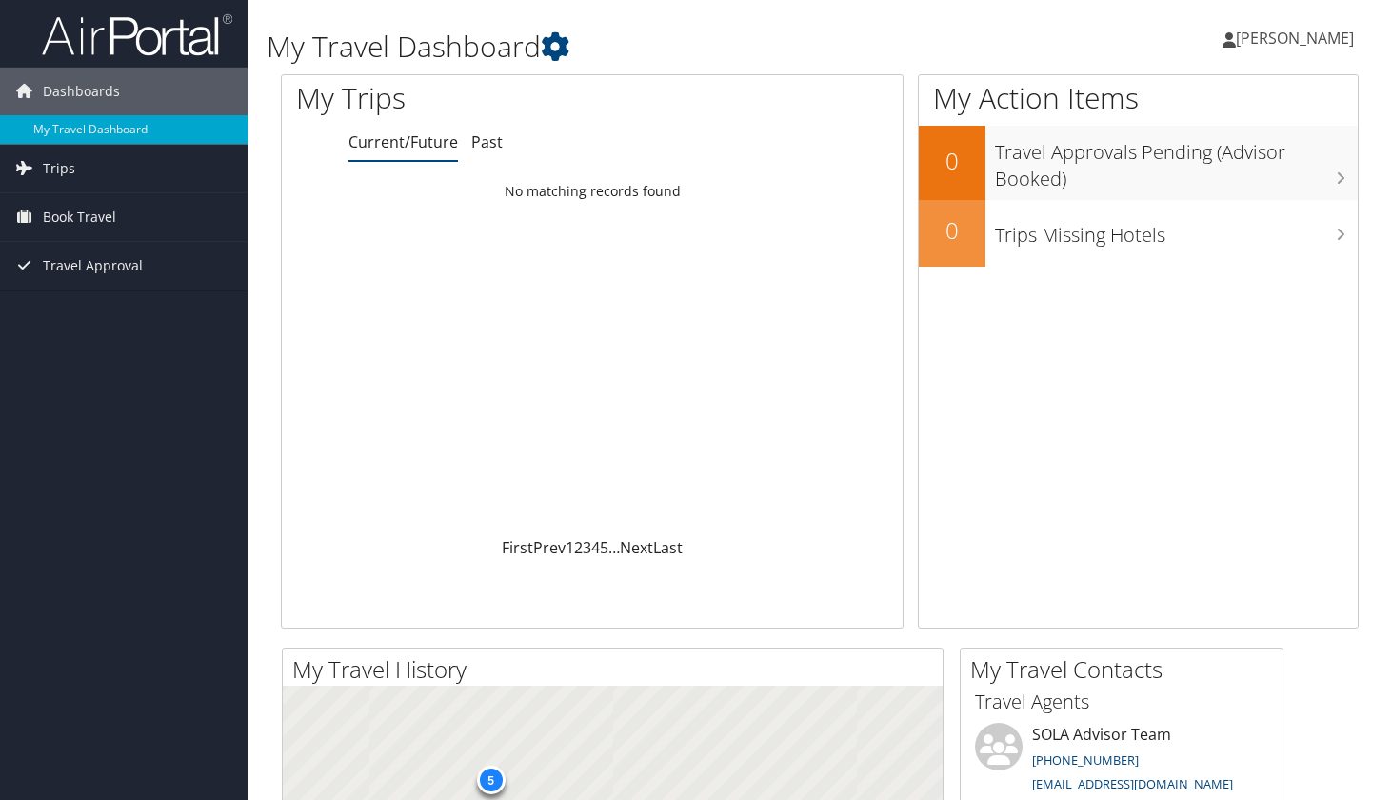 The width and height of the screenshot is (1392, 800). What do you see at coordinates (592, 191) in the screenshot?
I see `td: No matching records found` at bounding box center [592, 191].